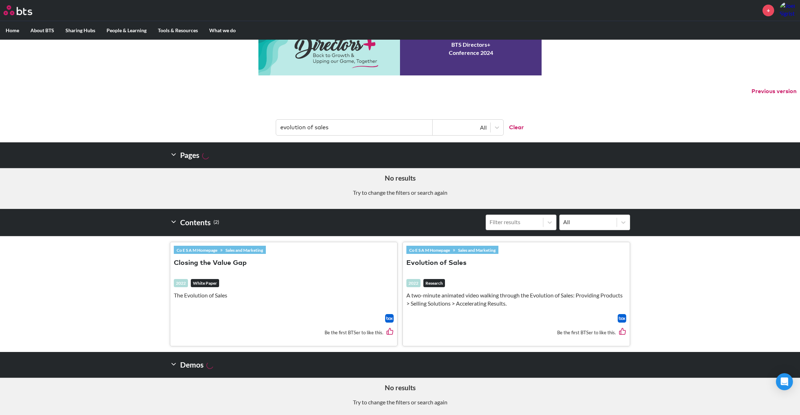 The width and height of the screenshot is (800, 415). What do you see at coordinates (205, 283) in the screenshot?
I see `em: White Paper` at bounding box center [205, 283].